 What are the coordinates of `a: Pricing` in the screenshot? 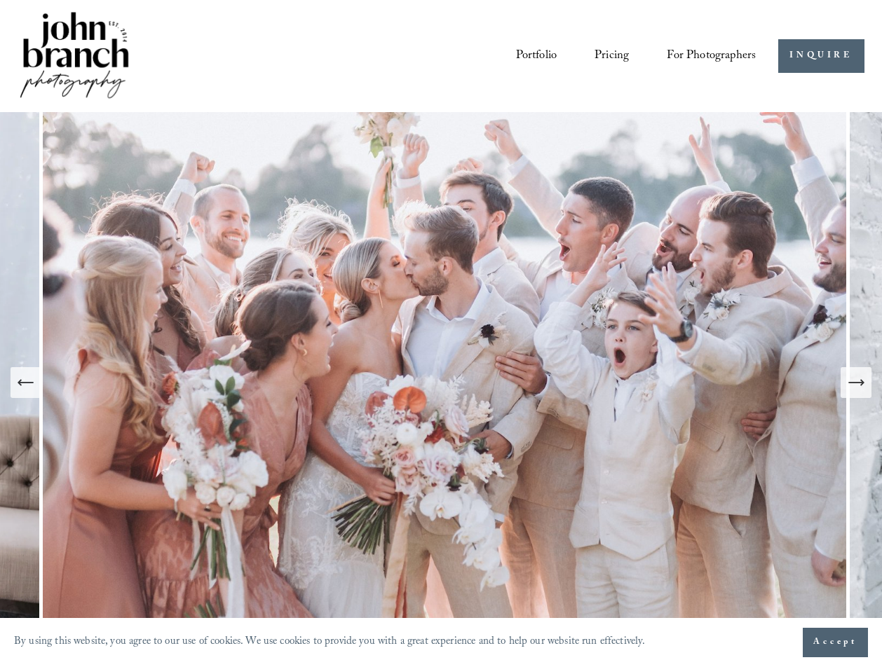 It's located at (611, 56).